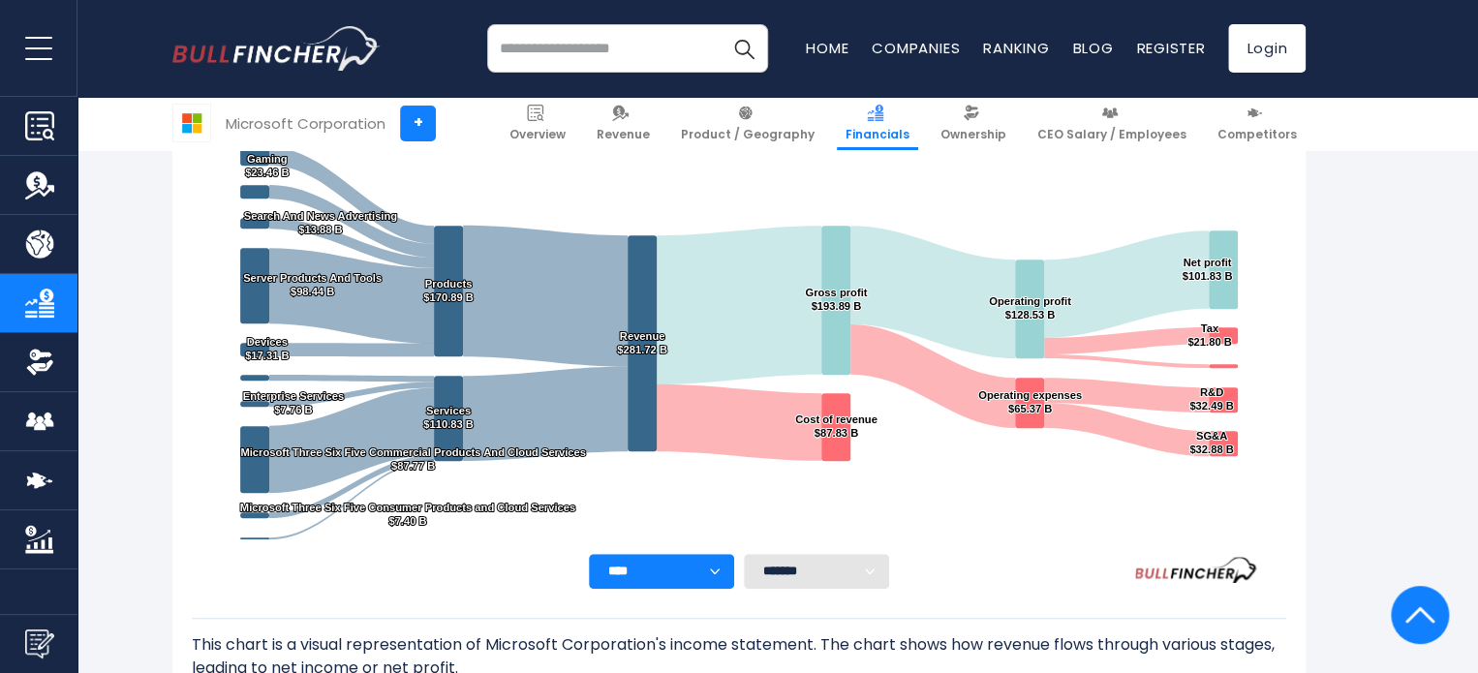 The width and height of the screenshot is (1478, 673). Describe the element at coordinates (915, 47) in the screenshot. I see `a: Companies` at that location.